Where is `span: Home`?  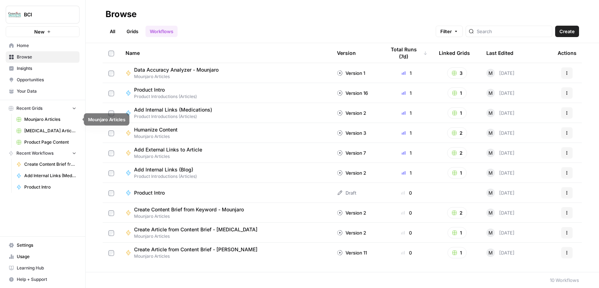
span: Home is located at coordinates (46, 46).